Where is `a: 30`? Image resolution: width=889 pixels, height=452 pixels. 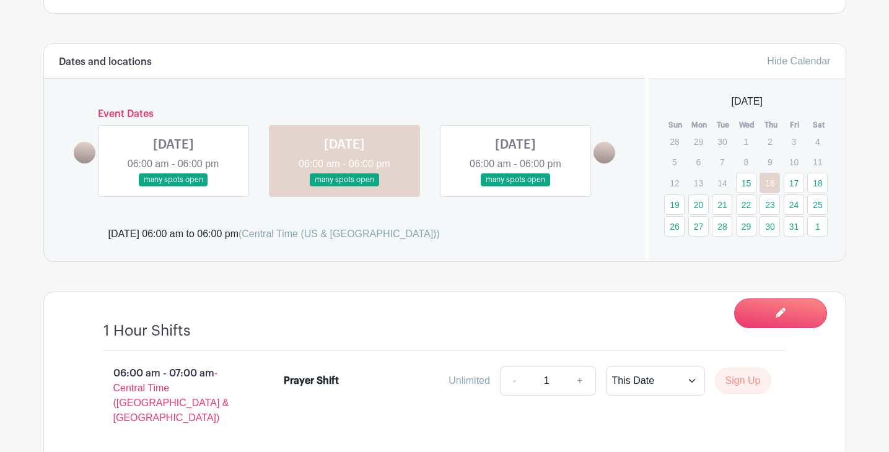 a: 30 is located at coordinates (769, 226).